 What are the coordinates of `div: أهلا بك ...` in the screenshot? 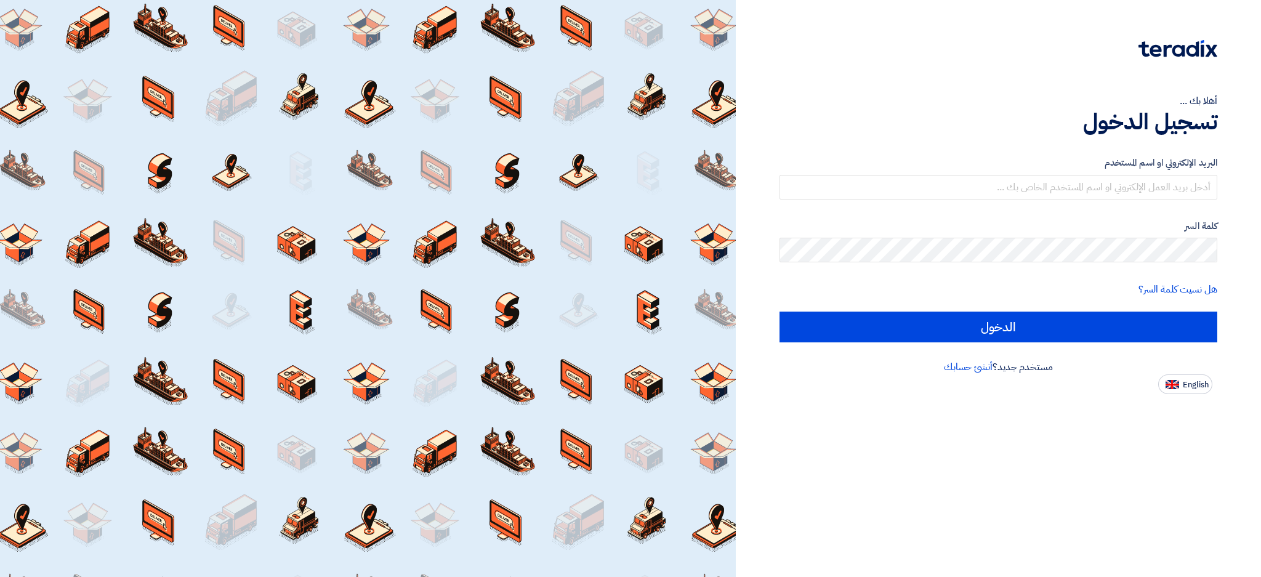 It's located at (998, 101).